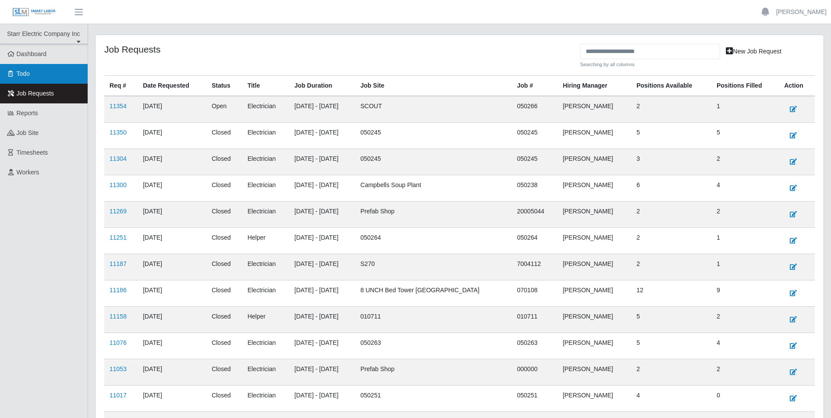 The height and width of the screenshot is (418, 831). Describe the element at coordinates (35, 93) in the screenshot. I see `span: Job Requests` at that location.